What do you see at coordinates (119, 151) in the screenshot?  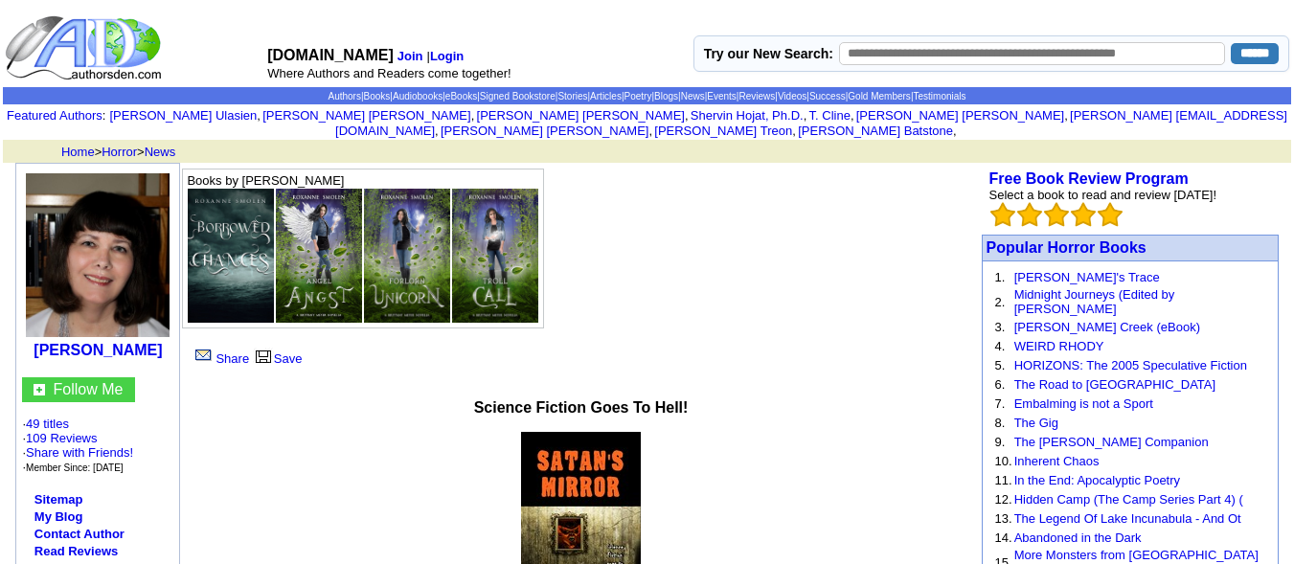 I see `a: Horror` at bounding box center [119, 151].